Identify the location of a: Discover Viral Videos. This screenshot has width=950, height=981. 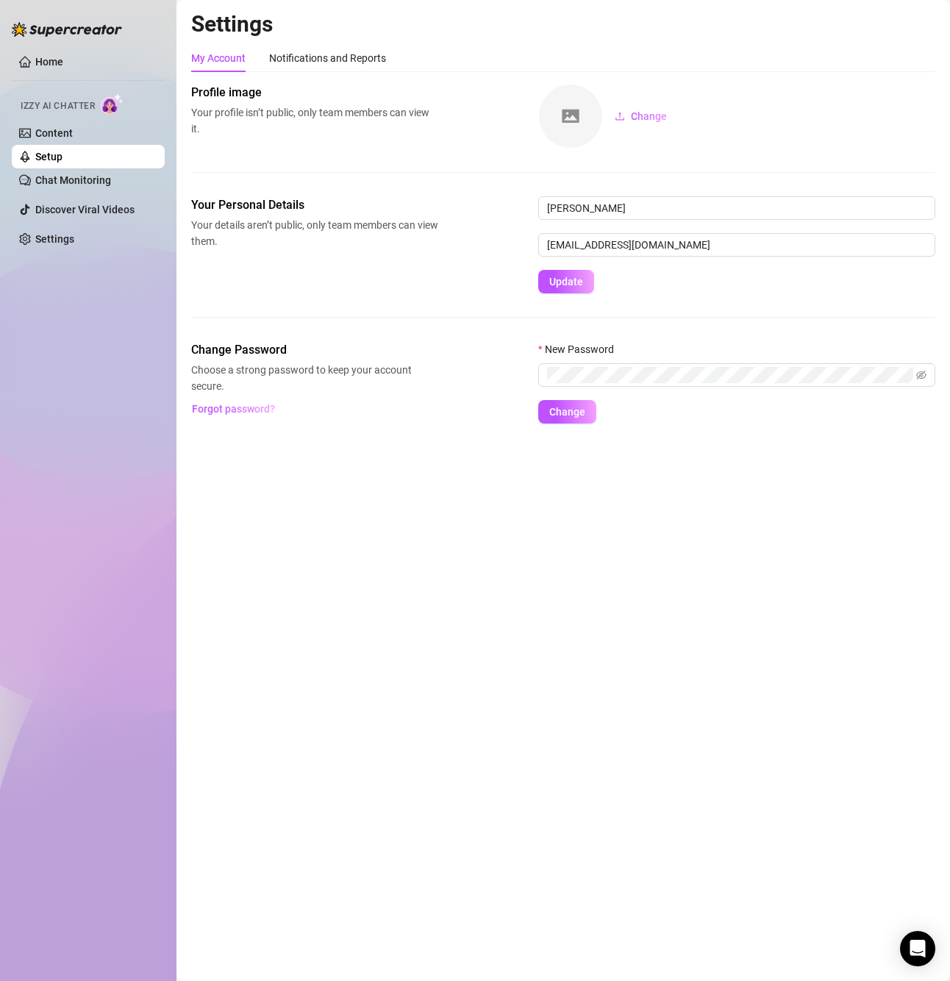
(85, 209).